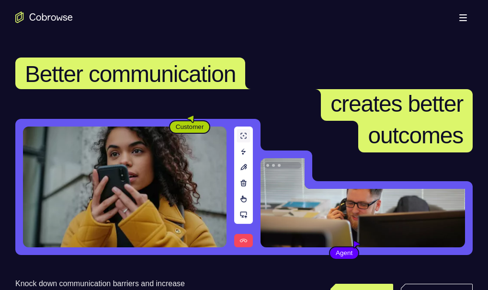 Image resolution: width=488 pixels, height=290 pixels. What do you see at coordinates (415, 135) in the screenshot?
I see `span: outcomes` at bounding box center [415, 135].